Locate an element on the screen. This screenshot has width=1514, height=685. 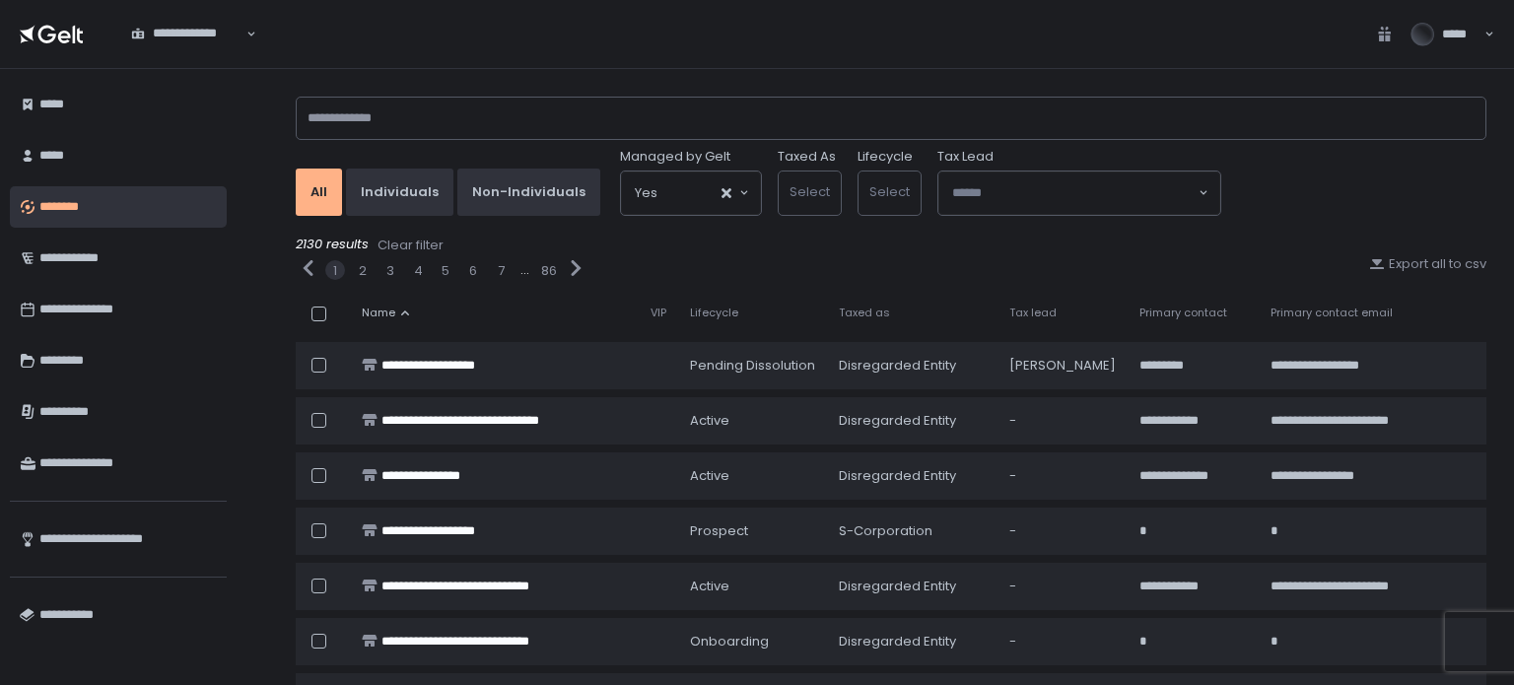
span: Tax lead is located at coordinates (1033, 312).